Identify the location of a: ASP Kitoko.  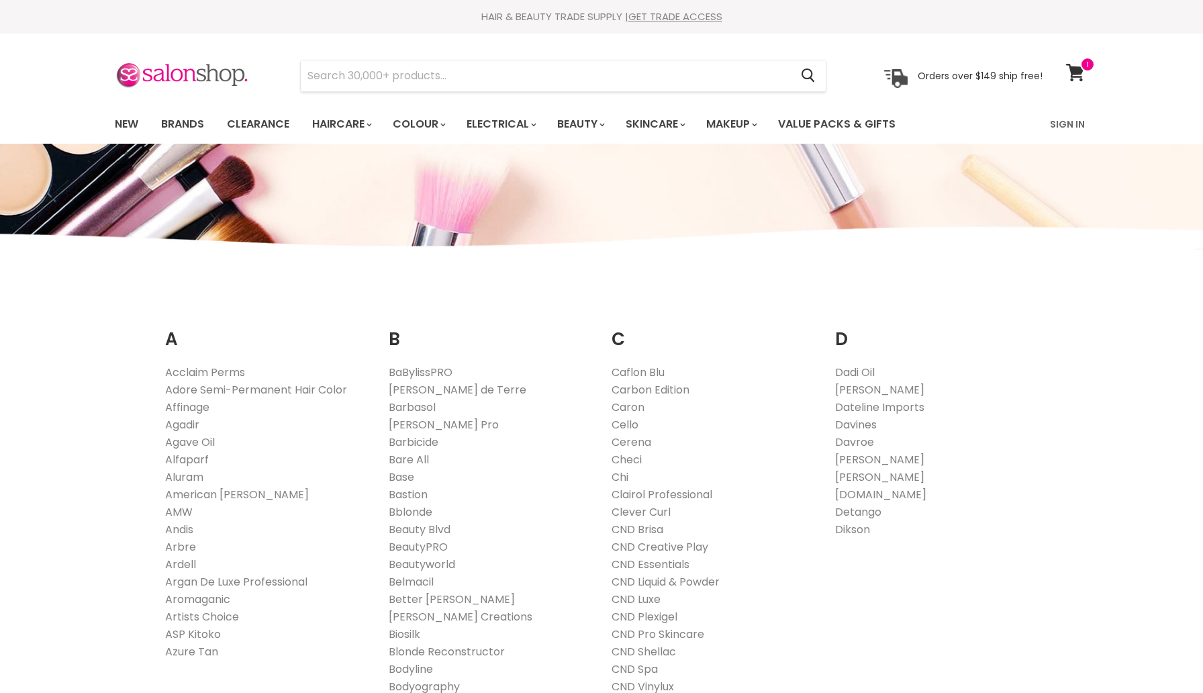
(193, 633).